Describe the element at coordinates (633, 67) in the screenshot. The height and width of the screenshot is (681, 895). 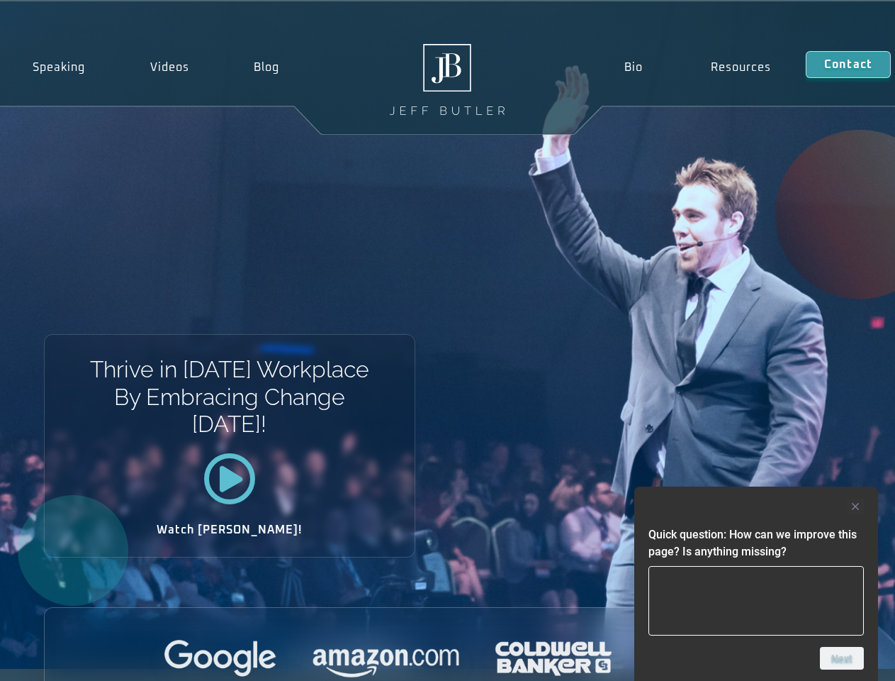
I see `a: Bio` at that location.